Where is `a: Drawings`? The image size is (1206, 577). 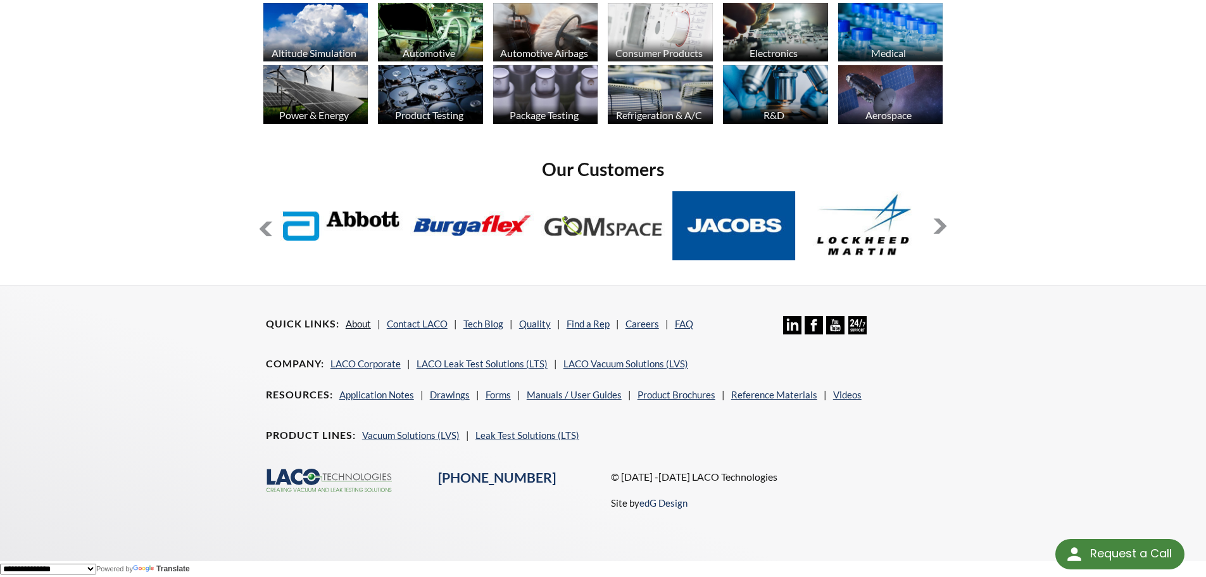 a: Drawings is located at coordinates (449, 394).